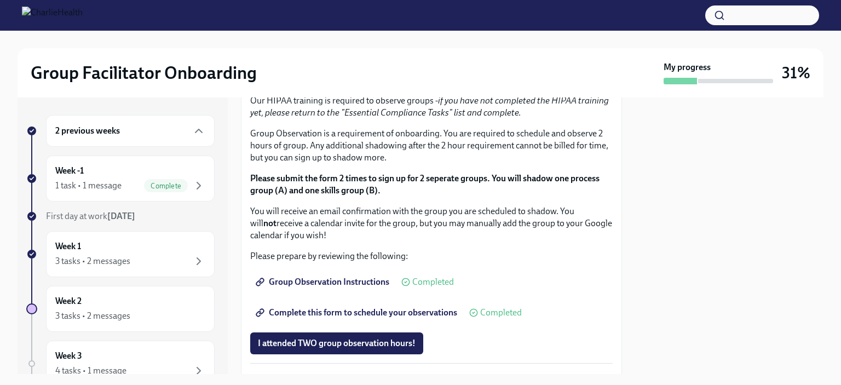 This screenshot has width=841, height=385. I want to click on div: 2 previous weeks, so click(130, 131).